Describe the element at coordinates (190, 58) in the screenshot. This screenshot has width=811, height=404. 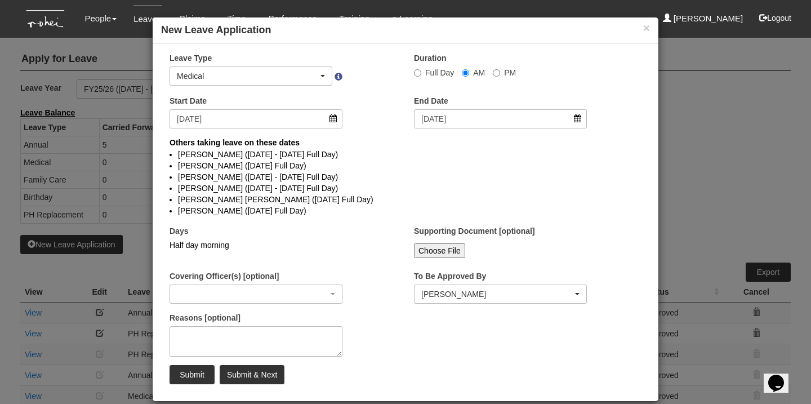
I see `label: Leave Type` at that location.